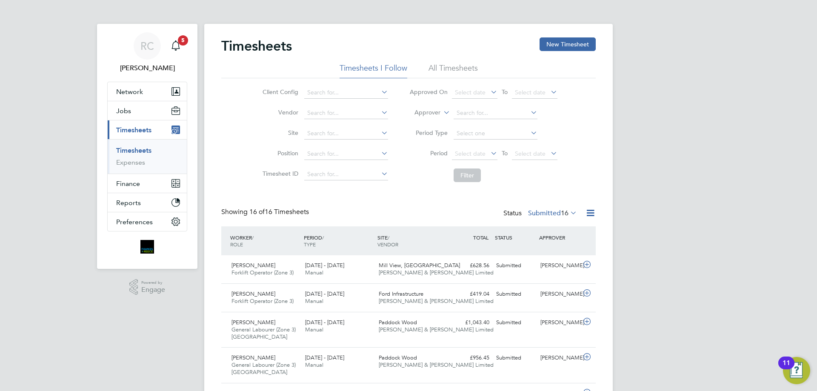 The height and width of the screenshot is (391, 817). What do you see at coordinates (266, 212) in the screenshot?
I see `div: Showing` at bounding box center [266, 212].